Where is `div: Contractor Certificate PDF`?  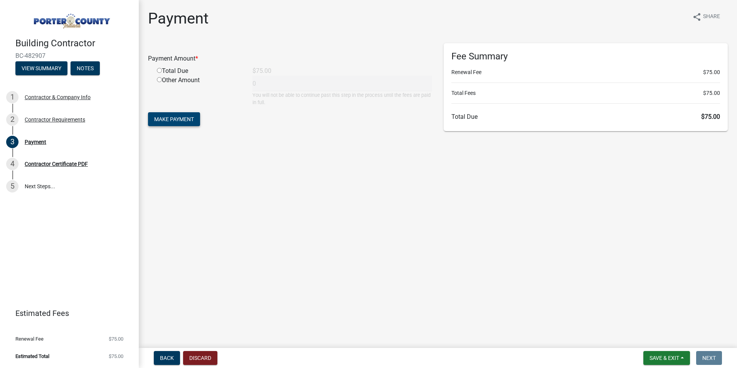 div: Contractor Certificate PDF is located at coordinates (56, 164).